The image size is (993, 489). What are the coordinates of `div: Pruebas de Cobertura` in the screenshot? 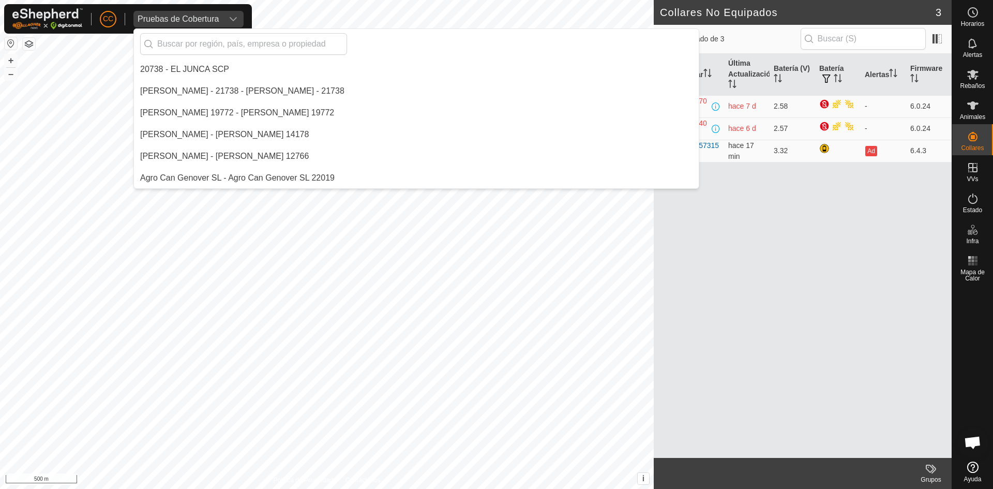 It's located at (178, 19).